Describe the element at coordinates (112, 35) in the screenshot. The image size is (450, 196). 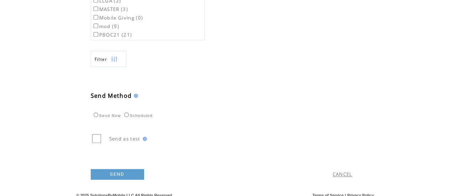
I see `label: PBOC21 (21)` at that location.